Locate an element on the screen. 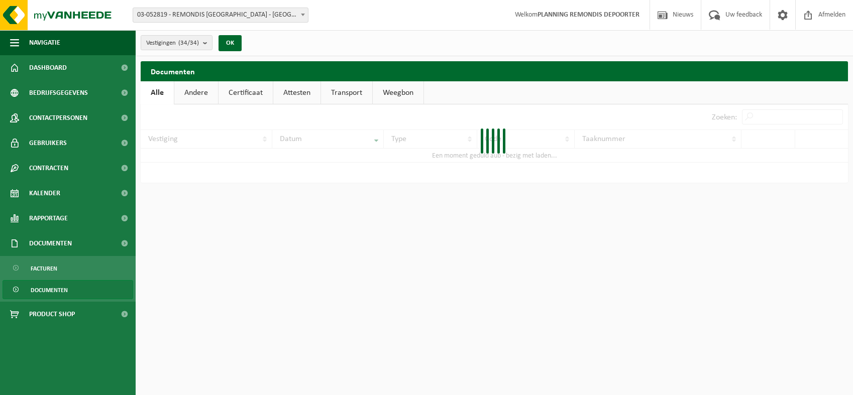 The image size is (853, 395). a: Transport is located at coordinates (347, 93).